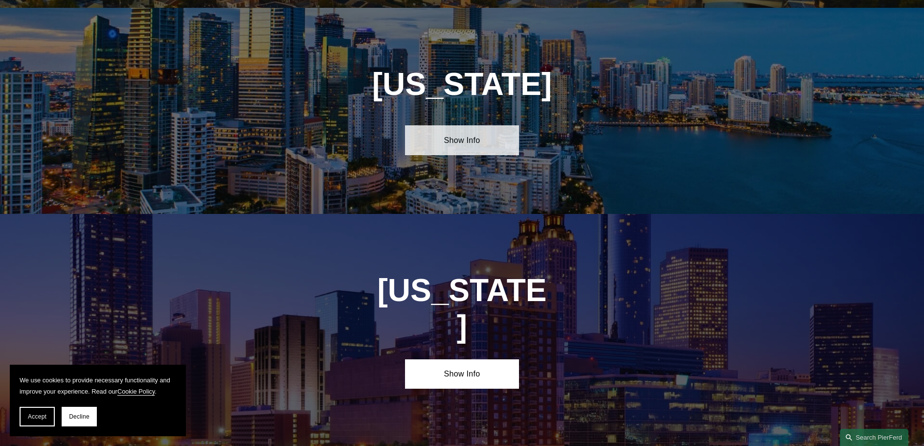 The width and height of the screenshot is (924, 446). What do you see at coordinates (37, 416) in the screenshot?
I see `span: Accept` at bounding box center [37, 416].